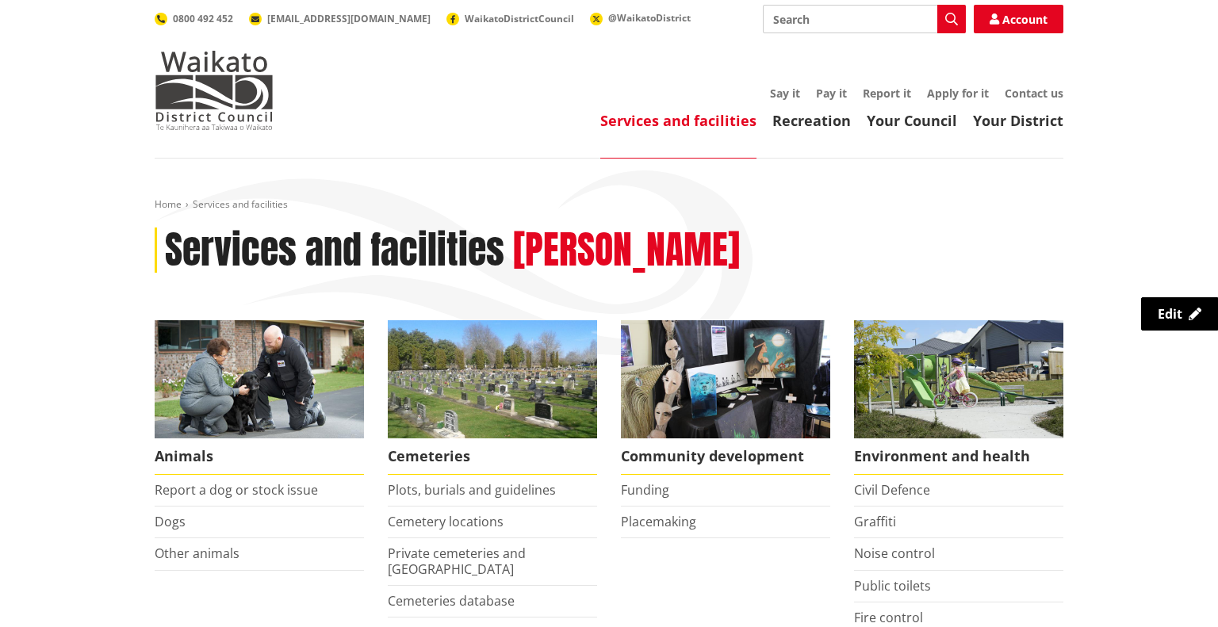 This screenshot has height=627, width=1218. What do you see at coordinates (519, 18) in the screenshot?
I see `span: WaikatoDistrictCouncil` at bounding box center [519, 18].